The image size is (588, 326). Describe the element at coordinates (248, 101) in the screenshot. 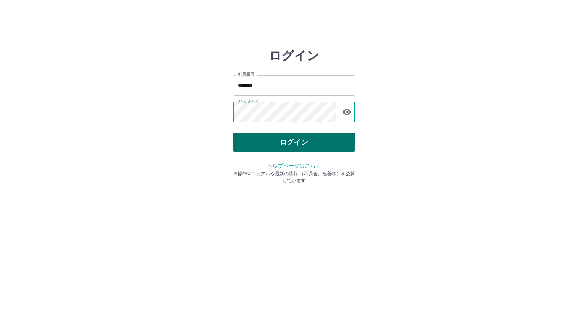

I see `label: パスワード` at that location.